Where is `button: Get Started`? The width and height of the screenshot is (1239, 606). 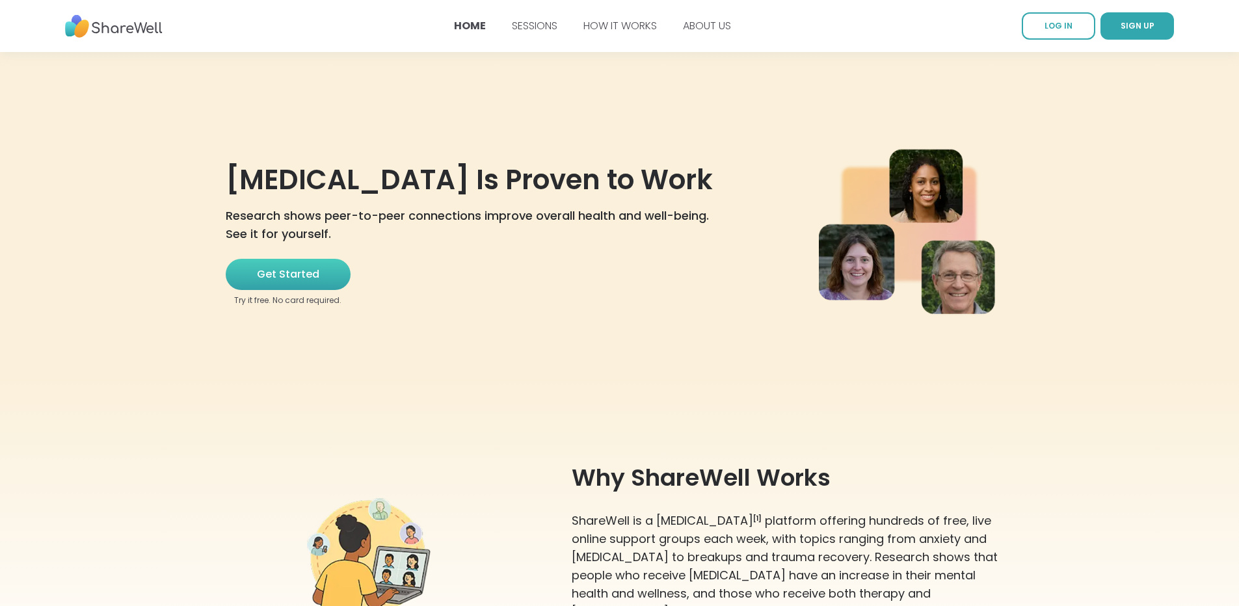
button: Get Started is located at coordinates (288, 274).